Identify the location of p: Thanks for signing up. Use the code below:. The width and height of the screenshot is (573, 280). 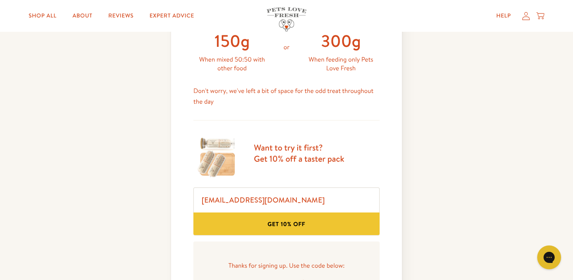
(286, 266).